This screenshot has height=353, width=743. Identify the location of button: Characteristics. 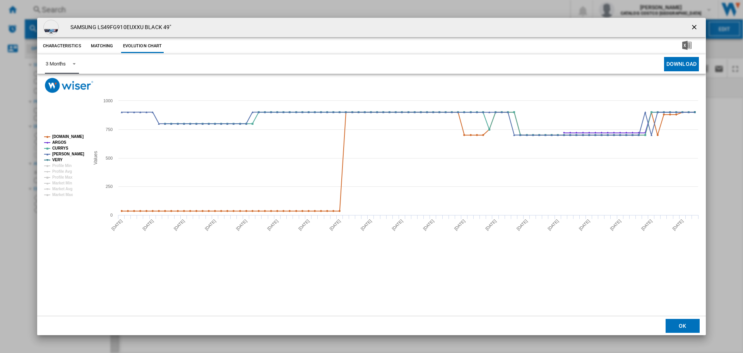
(62, 46).